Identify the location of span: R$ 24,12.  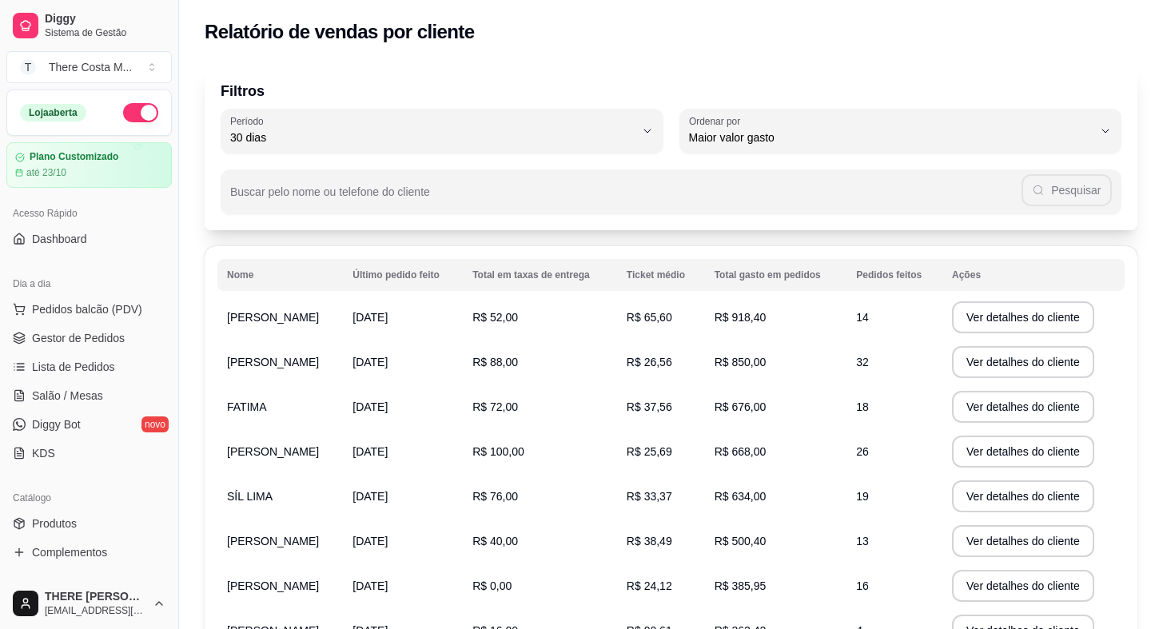
(649, 586).